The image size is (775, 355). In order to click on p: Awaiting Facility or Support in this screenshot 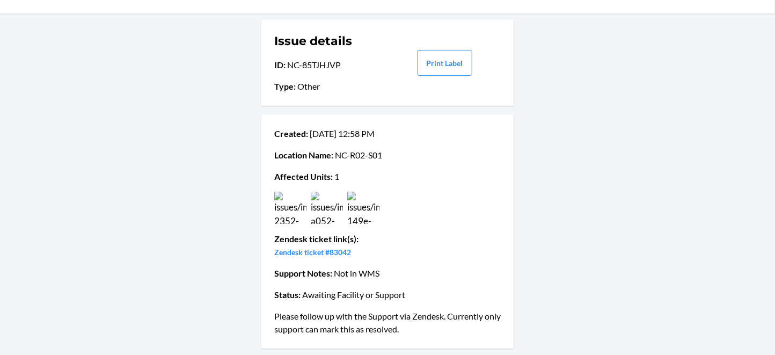, I will do `click(388, 295)`.